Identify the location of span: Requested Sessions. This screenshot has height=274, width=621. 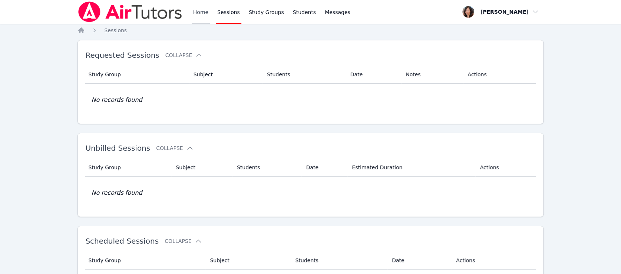
(122, 55).